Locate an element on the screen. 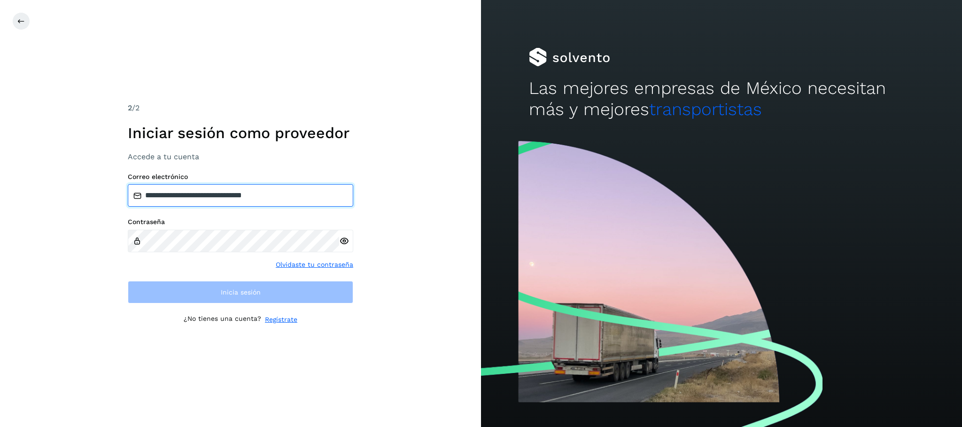 The image size is (962, 427). a: Olvidaste tu contraseña is located at coordinates (314, 264).